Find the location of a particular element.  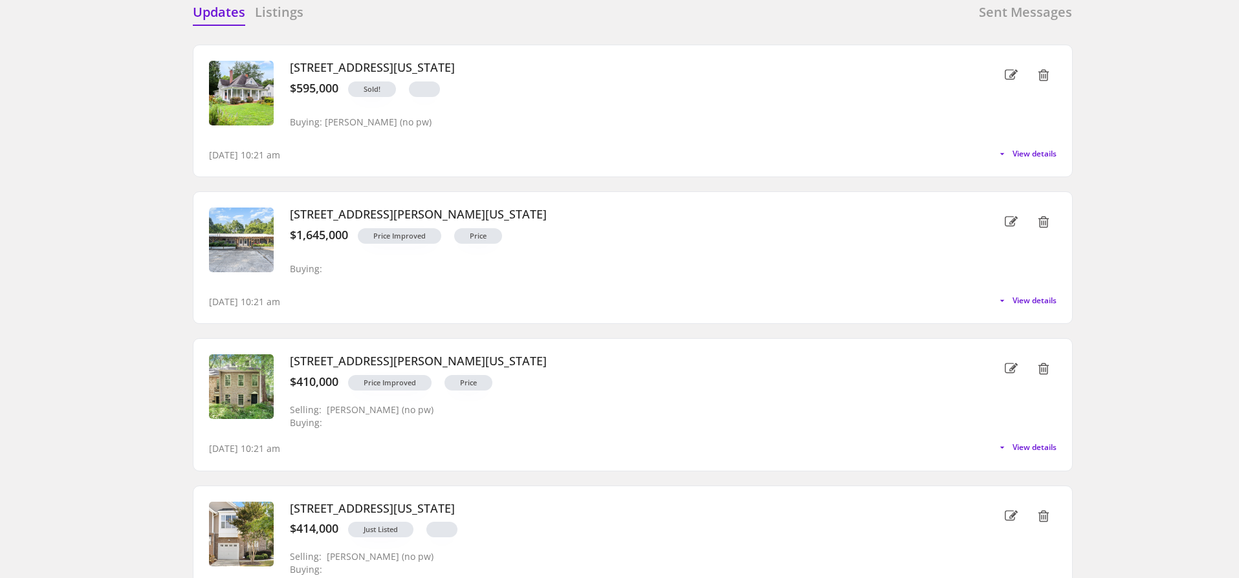

h6: Updates is located at coordinates (219, 12).